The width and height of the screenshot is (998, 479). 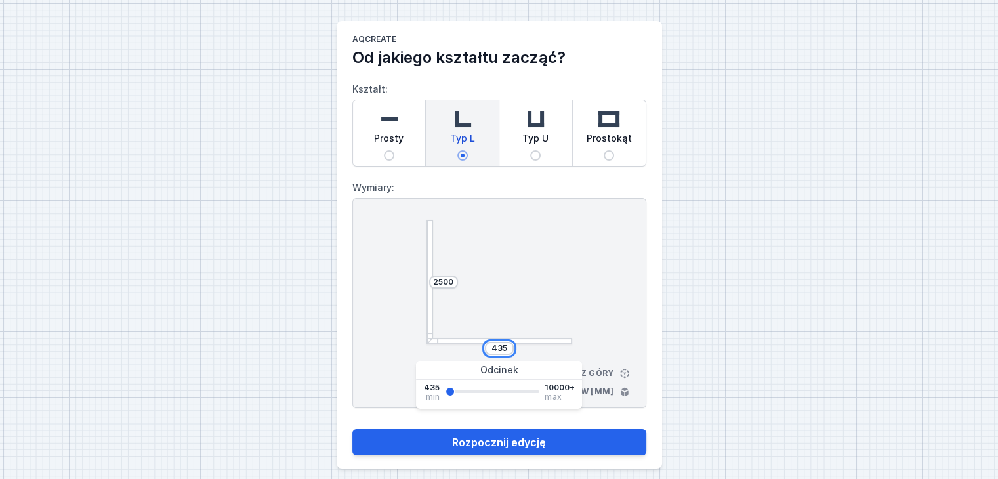 What do you see at coordinates (463, 141) in the screenshot?
I see `span: Typ L` at bounding box center [463, 141].